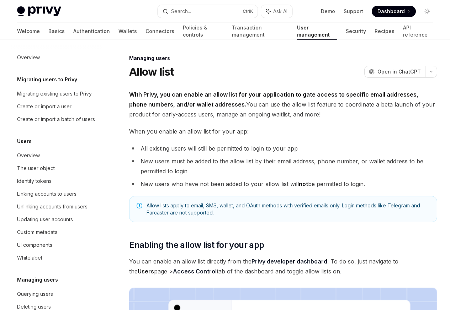 This screenshot has height=310, width=450. I want to click on a: Identity tokens, so click(57, 181).